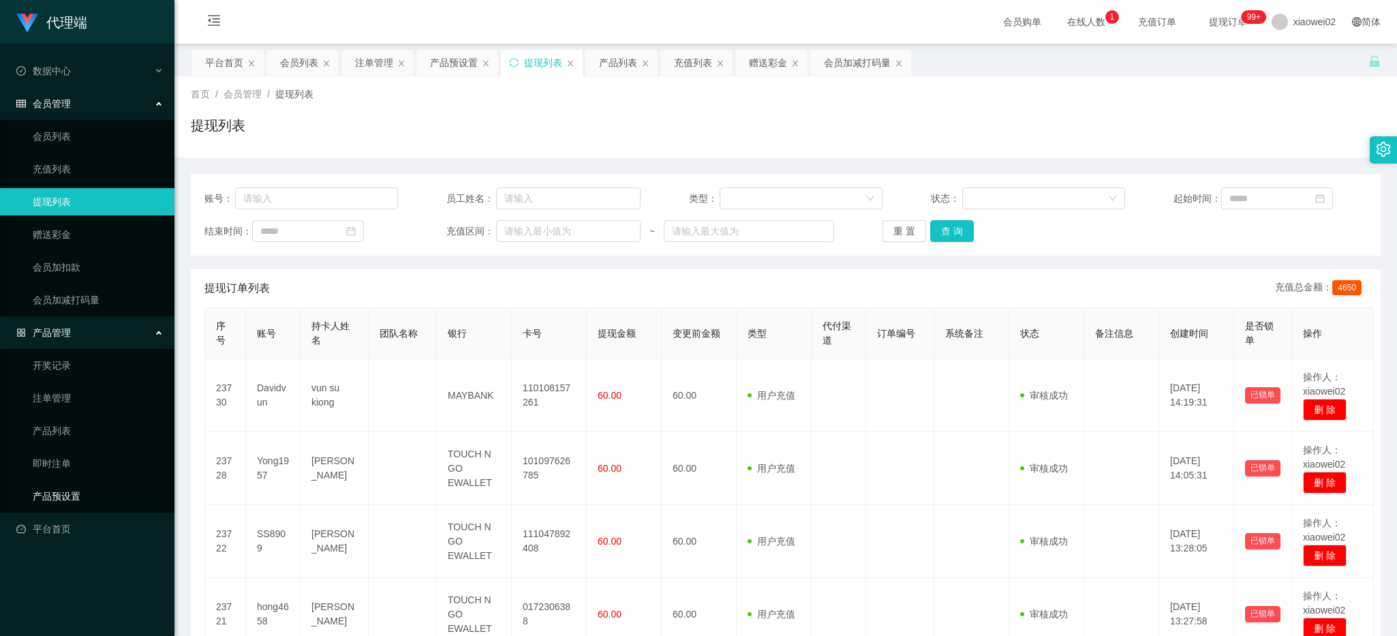 This screenshot has width=1397, height=636. Describe the element at coordinates (44, 333) in the screenshot. I see `span: 产品管理` at that location.